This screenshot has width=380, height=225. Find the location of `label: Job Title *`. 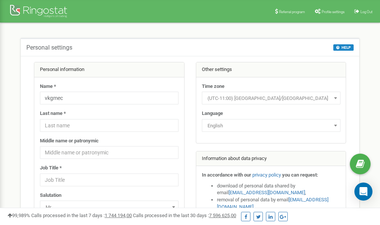

label: Job Title * is located at coordinates (51, 168).